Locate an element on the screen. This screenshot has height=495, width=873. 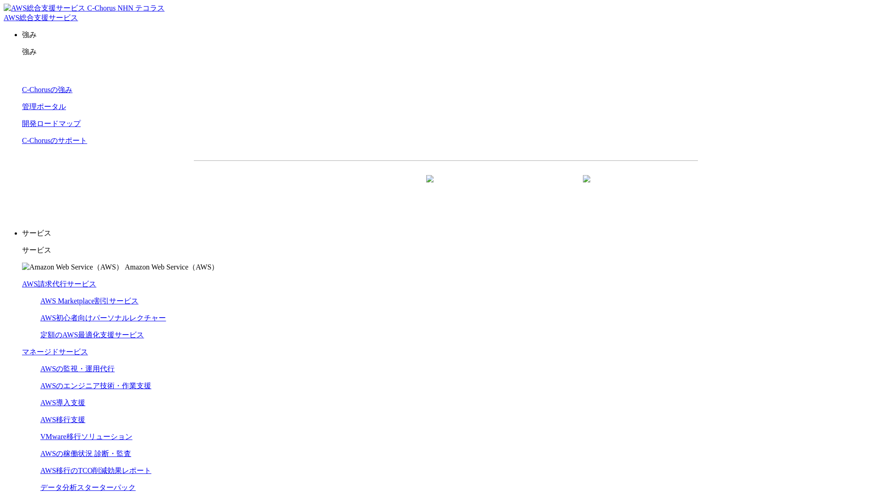
a: 定額のAWS最適化支援サービス is located at coordinates (92, 335).